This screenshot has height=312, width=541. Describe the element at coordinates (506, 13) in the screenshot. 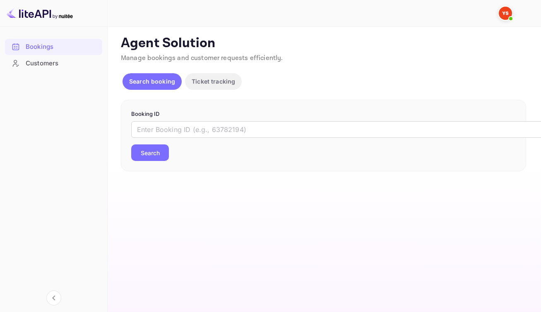

I see `img: Yandex Support` at that location.